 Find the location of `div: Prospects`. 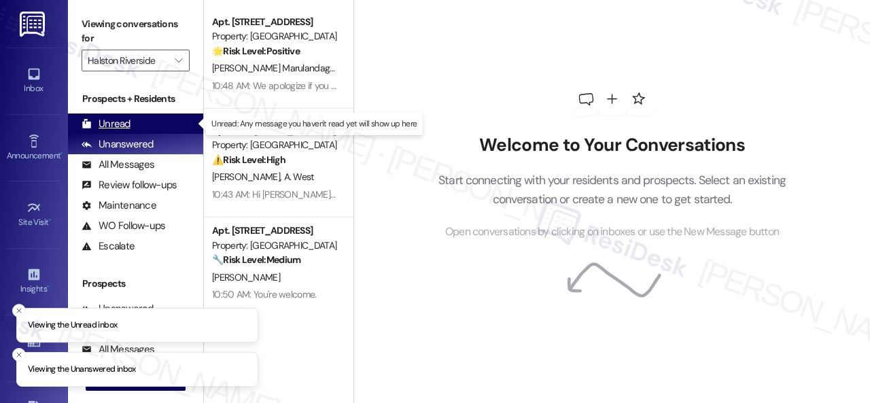

div: Prospects is located at coordinates (135, 283).